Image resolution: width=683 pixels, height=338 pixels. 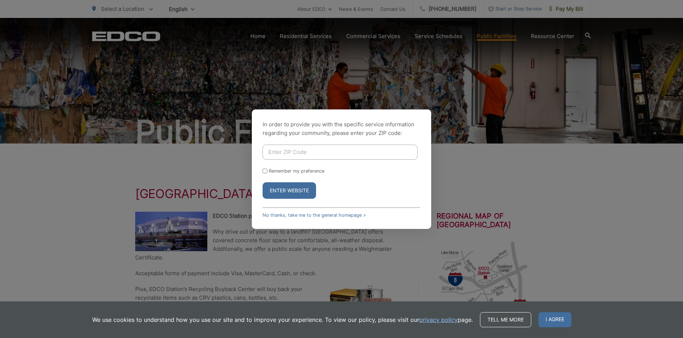 I want to click on p: In order to provide you with the specific service information regarding your community, please en..., so click(x=341, y=129).